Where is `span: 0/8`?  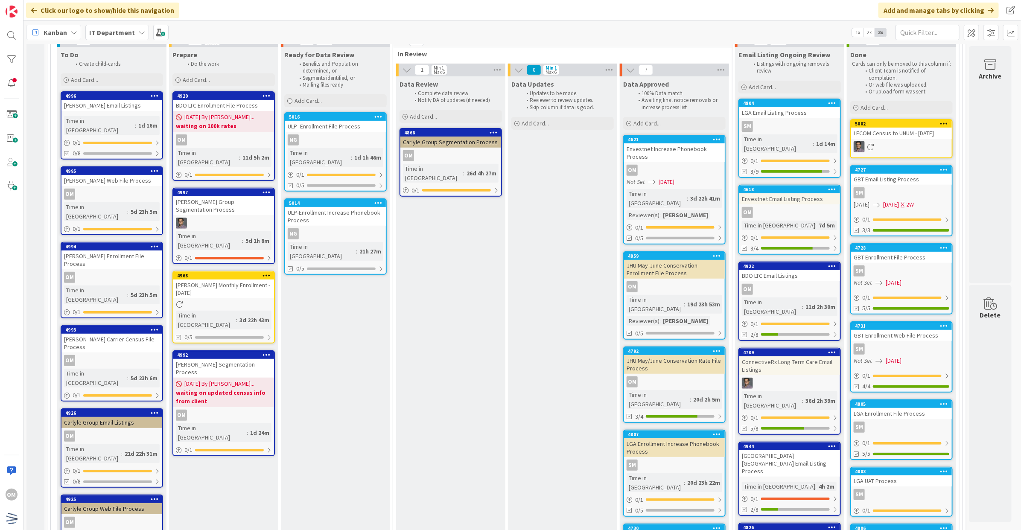
span: 0/8 is located at coordinates (76, 153).